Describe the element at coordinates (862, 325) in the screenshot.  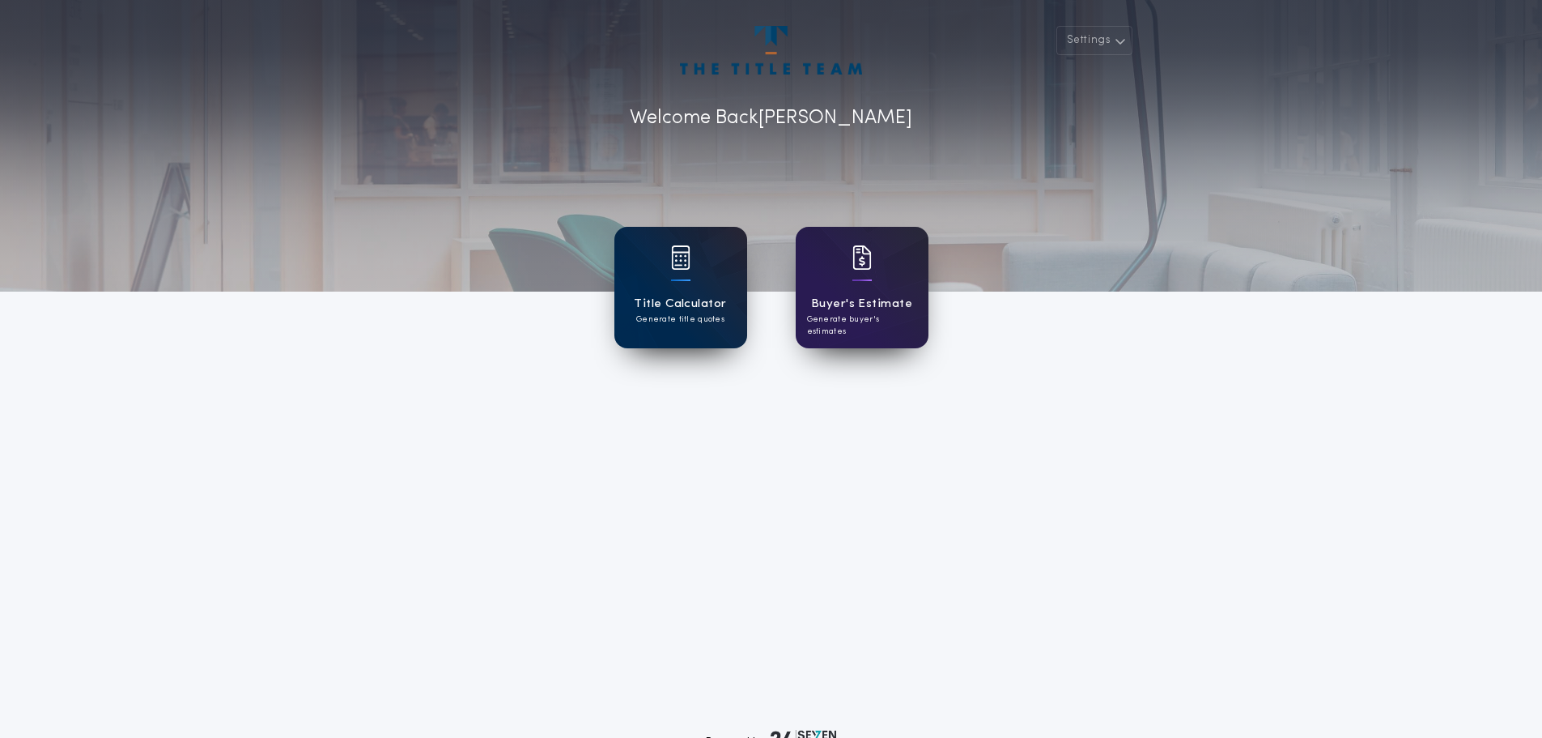
I see `p: Generate buyer's estimates` at that location.